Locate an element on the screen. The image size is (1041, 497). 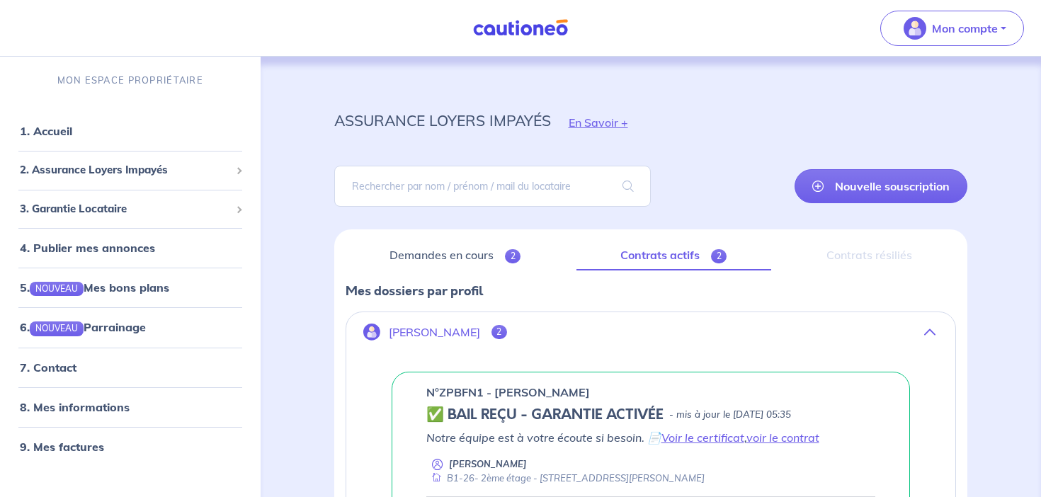
p: MON ESPACE PROPRIÉTAIRE is located at coordinates (130, 80).